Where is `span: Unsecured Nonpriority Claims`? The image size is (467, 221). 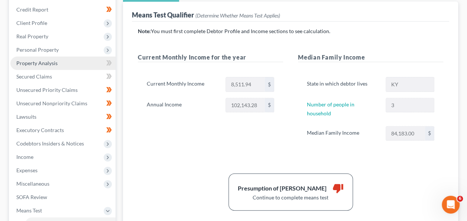 span: Unsecured Nonpriority Claims is located at coordinates (52, 103).